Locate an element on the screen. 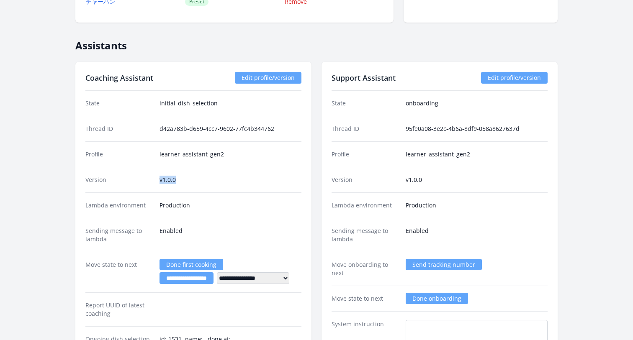  dd: 95fe0a08-3e2c-4b6a-8df9-058a8627637d is located at coordinates (476, 129).